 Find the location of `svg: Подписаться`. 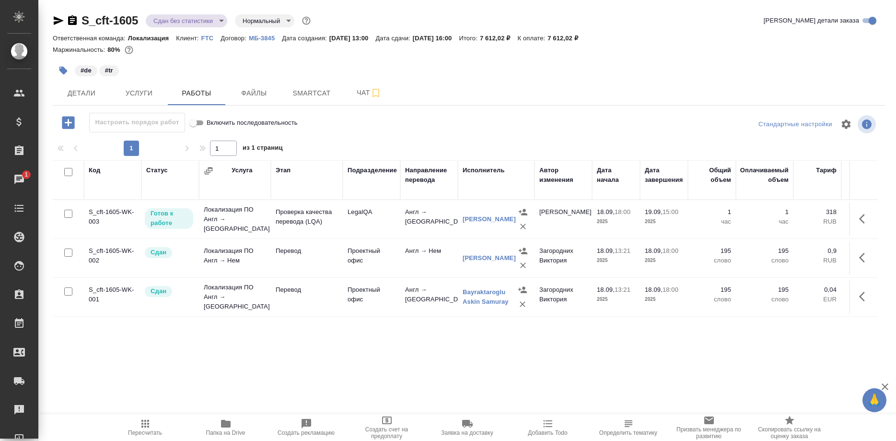

svg: Подписаться is located at coordinates (376, 93).